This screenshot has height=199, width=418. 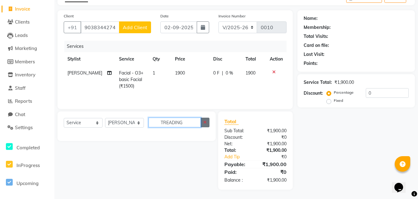 What do you see at coordinates (25, 62) in the screenshot?
I see `span: Members` at bounding box center [25, 62].